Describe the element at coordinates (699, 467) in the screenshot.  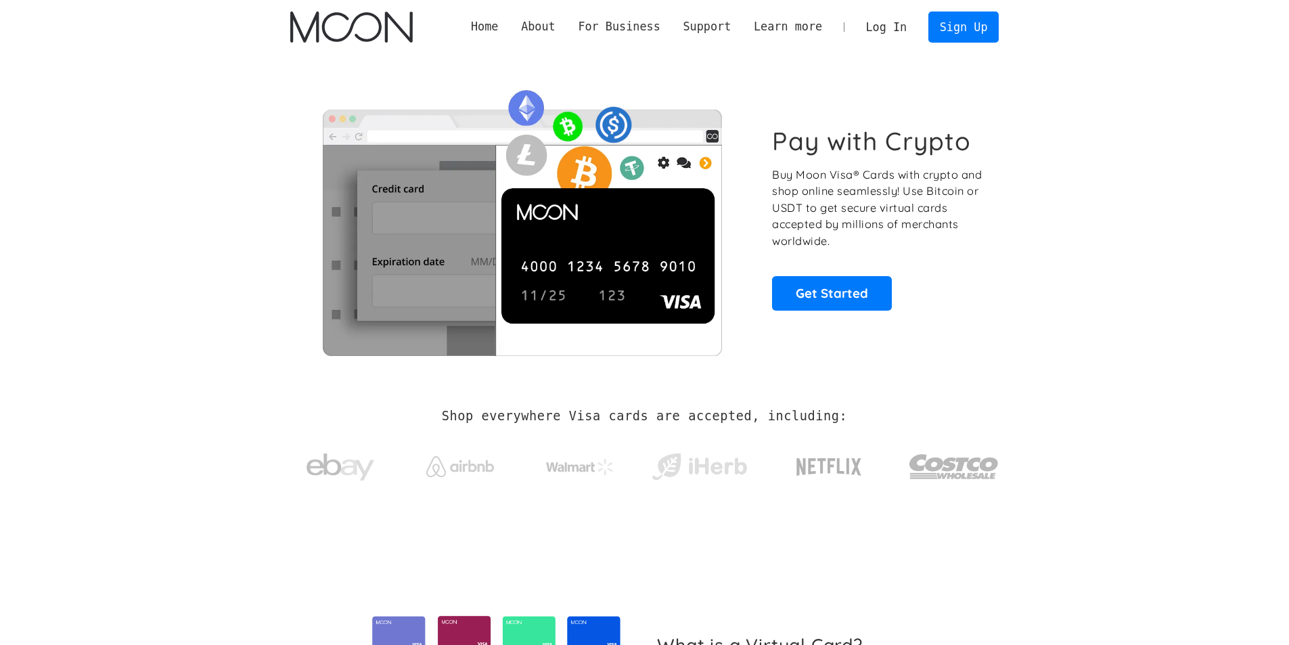
I see `img: iHerb` at that location.